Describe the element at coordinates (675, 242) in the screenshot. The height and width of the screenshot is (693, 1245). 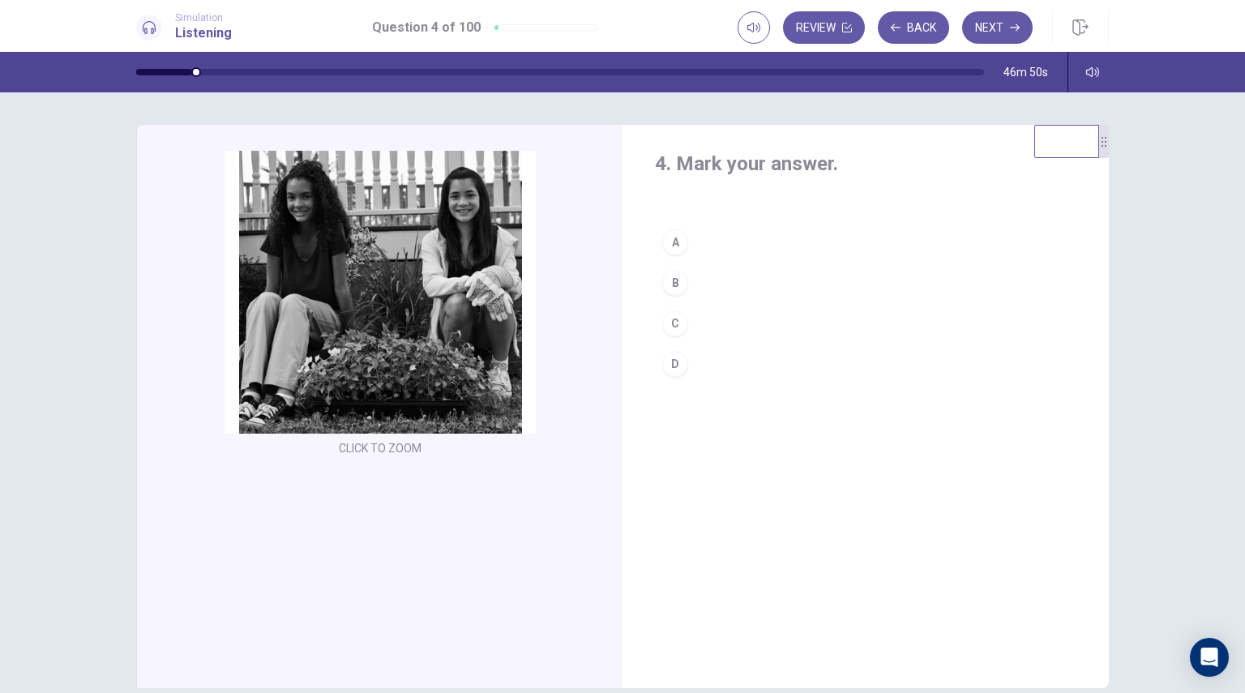
I see `div: A` at that location.